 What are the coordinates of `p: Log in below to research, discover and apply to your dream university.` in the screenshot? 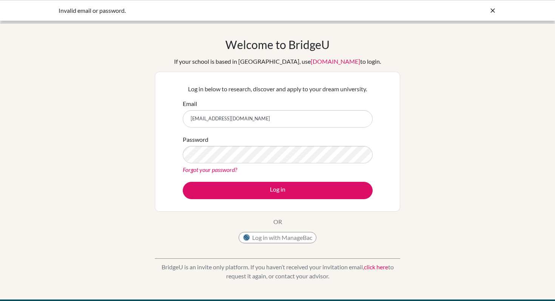 It's located at (277, 89).